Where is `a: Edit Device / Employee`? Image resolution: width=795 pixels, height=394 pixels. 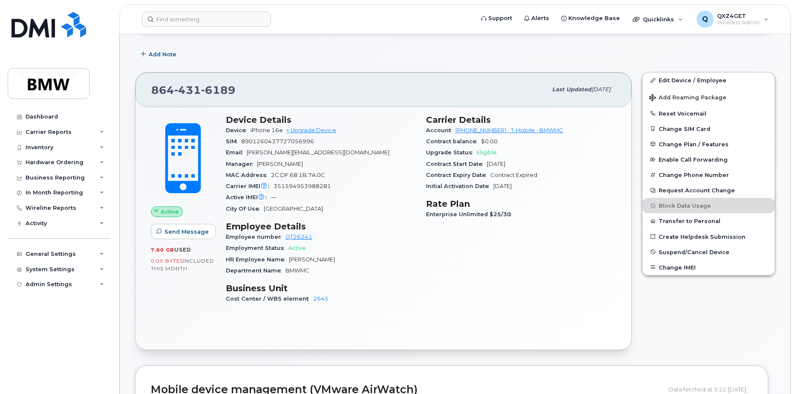 a: Edit Device / Employee is located at coordinates (708, 80).